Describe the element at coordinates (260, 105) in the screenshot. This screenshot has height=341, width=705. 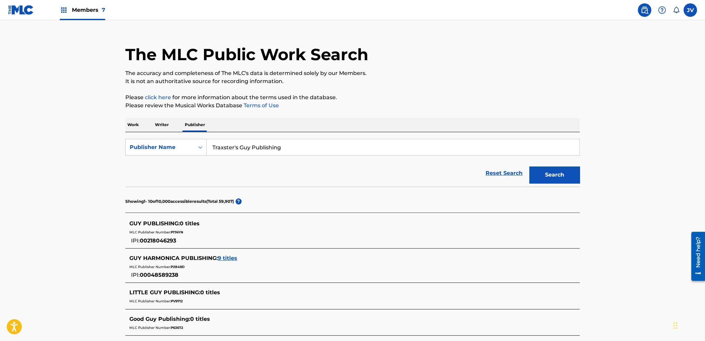
I see `a: Terms of Use` at that location.